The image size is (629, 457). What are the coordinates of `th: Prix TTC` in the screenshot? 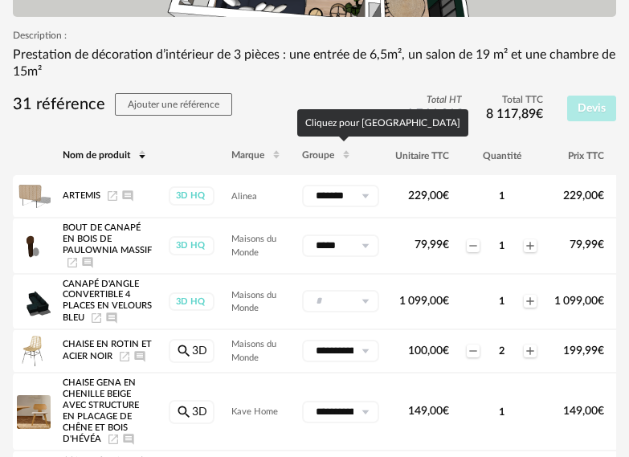 It's located at (579, 156).